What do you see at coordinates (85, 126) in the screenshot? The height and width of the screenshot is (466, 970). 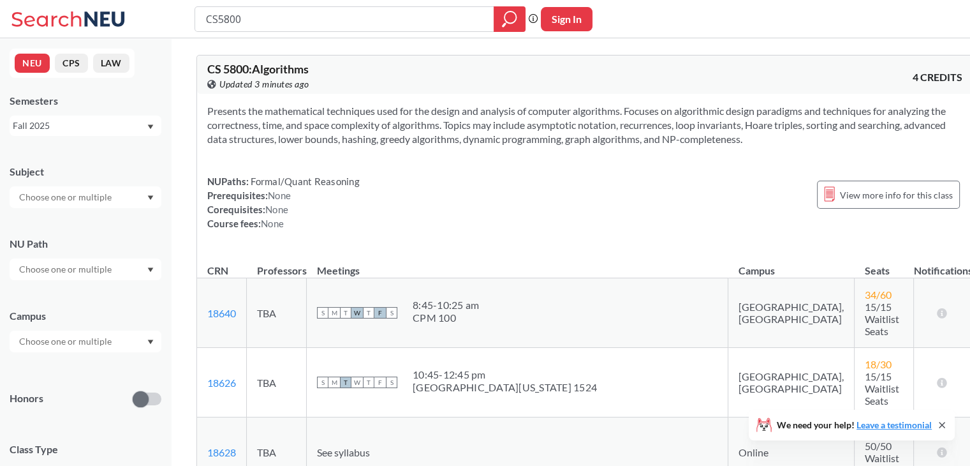 I see `div: Fall 2025Dropdown arrow` at bounding box center [85, 126].